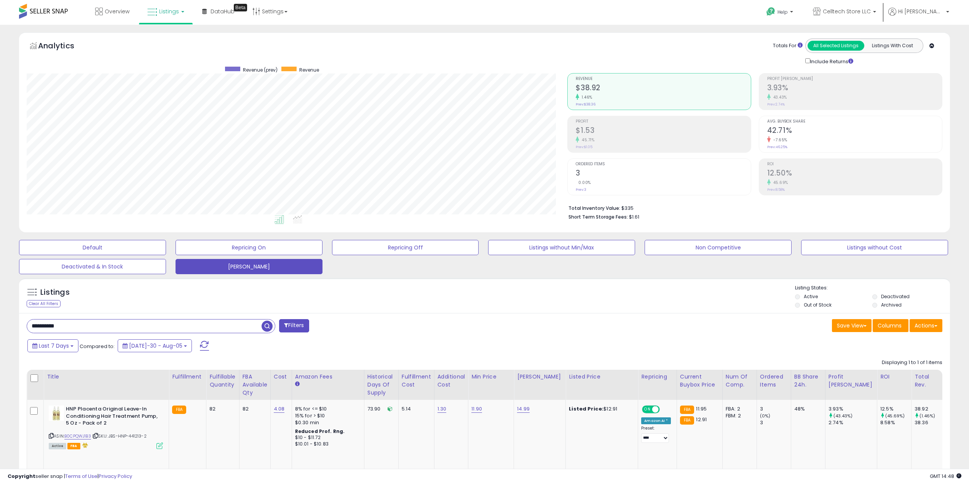 This screenshot has height=484, width=969. What do you see at coordinates (665, 409) in the screenshot?
I see `span: OFF` at bounding box center [665, 409].